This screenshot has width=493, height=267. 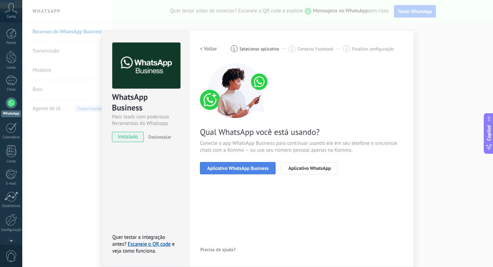 What do you see at coordinates (11, 206) in the screenshot?
I see `div: Estatísticas` at bounding box center [11, 206].